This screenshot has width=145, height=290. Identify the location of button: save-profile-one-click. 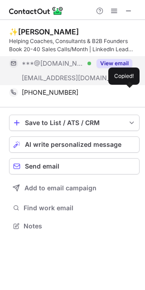
(74, 123).